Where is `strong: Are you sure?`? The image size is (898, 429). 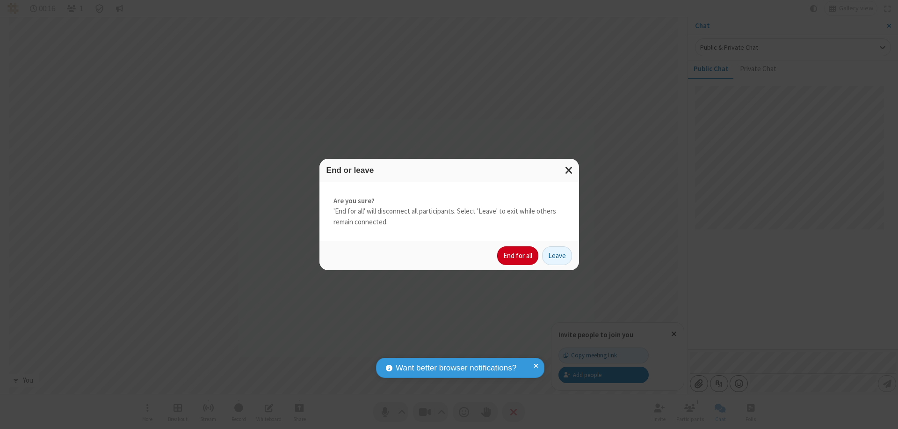
strong: Are you sure? is located at coordinates (449, 201).